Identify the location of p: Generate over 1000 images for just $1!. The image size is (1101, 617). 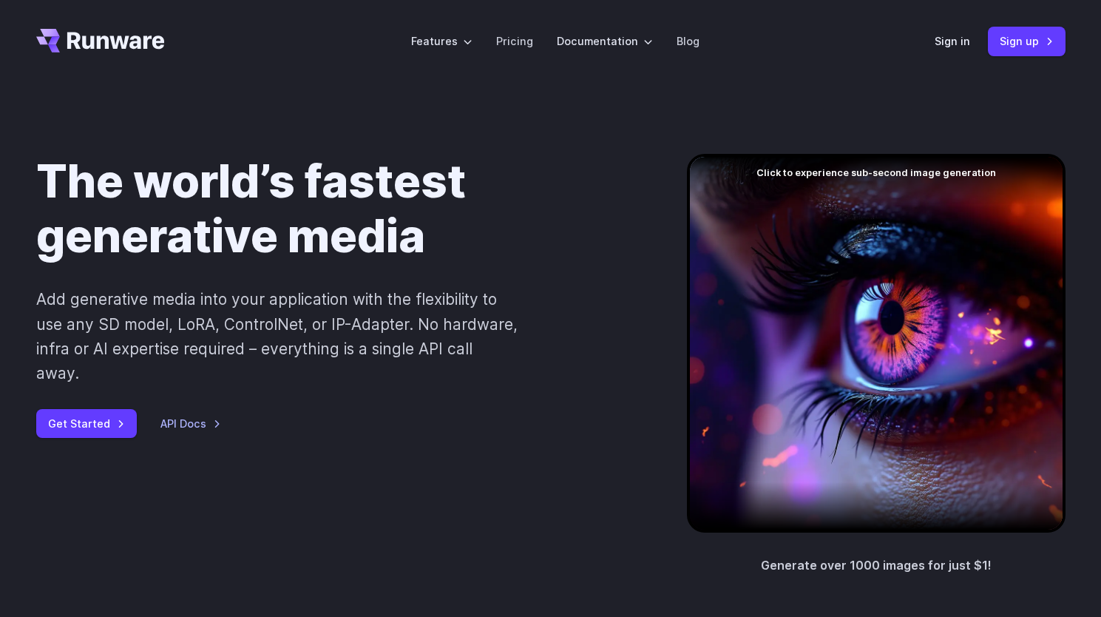
(876, 566).